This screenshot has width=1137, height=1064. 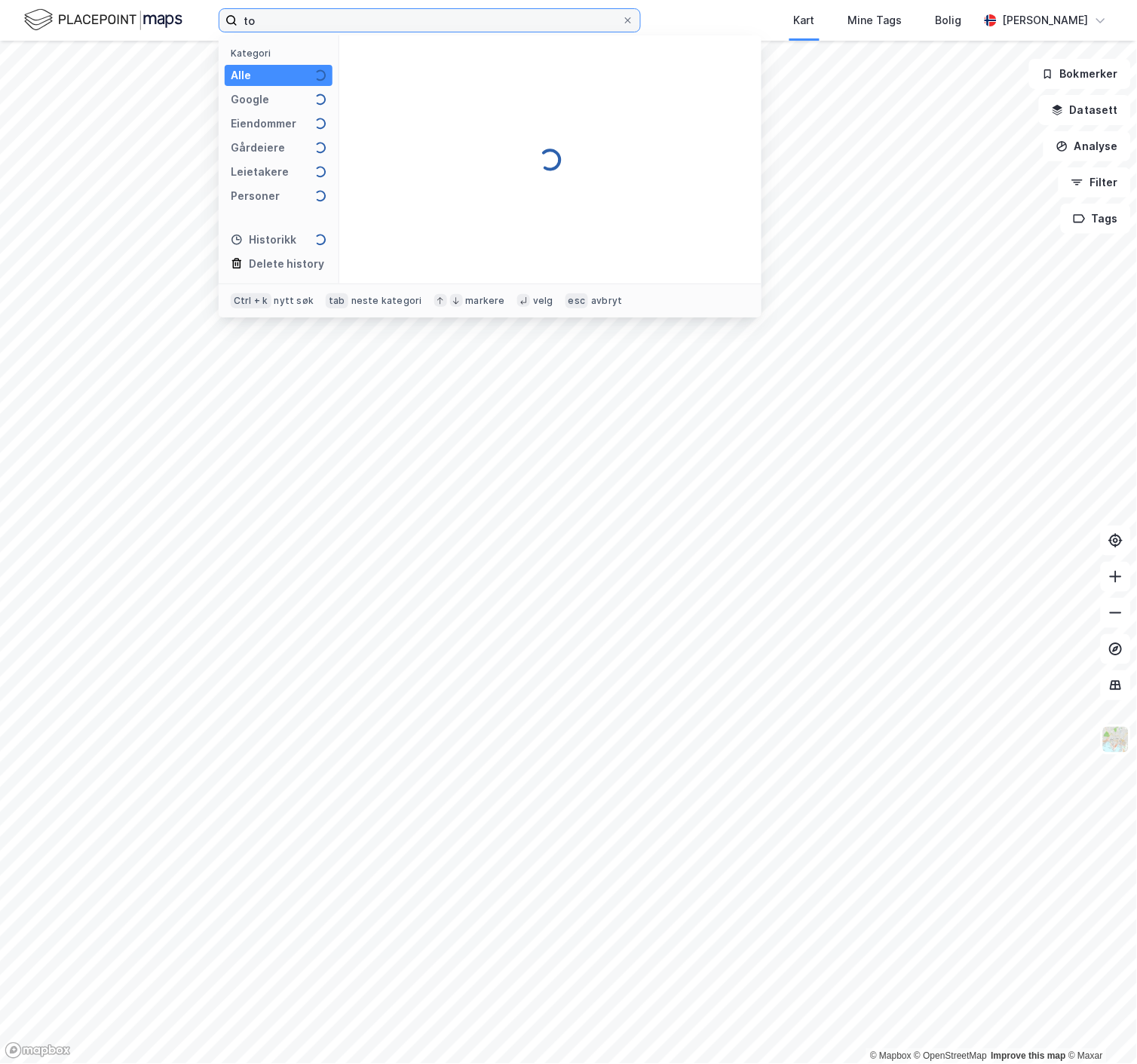 What do you see at coordinates (263, 123) in the screenshot?
I see `div: Eiendommer` at bounding box center [263, 123].